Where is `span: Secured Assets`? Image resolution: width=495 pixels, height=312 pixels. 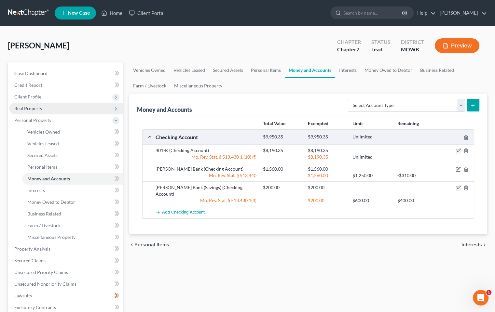
span: Secured Assets is located at coordinates (42, 155).